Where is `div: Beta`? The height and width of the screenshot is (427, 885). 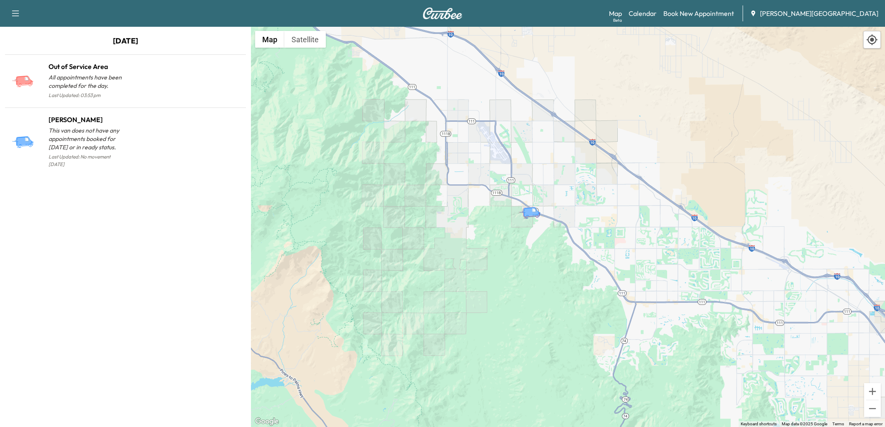
div: Beta is located at coordinates (617, 20).